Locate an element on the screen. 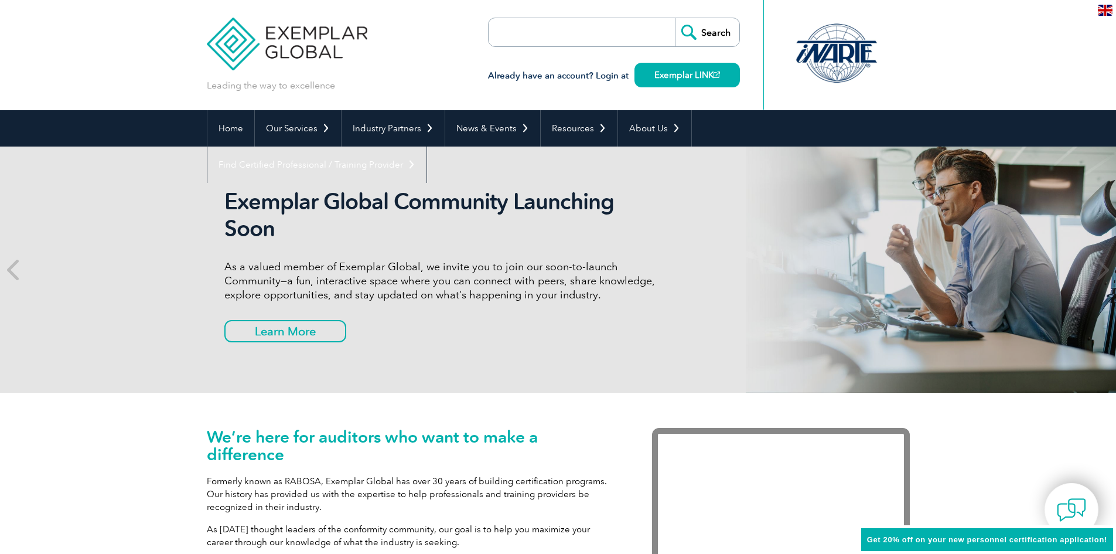  img: open_square.png is located at coordinates (716, 74).